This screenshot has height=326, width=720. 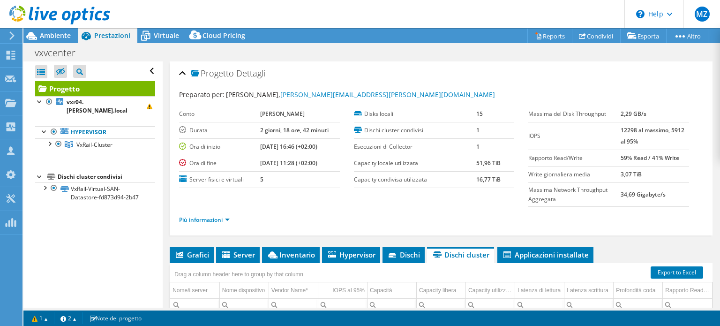 I want to click on td: Capacity libera Column, so click(x=441, y=290).